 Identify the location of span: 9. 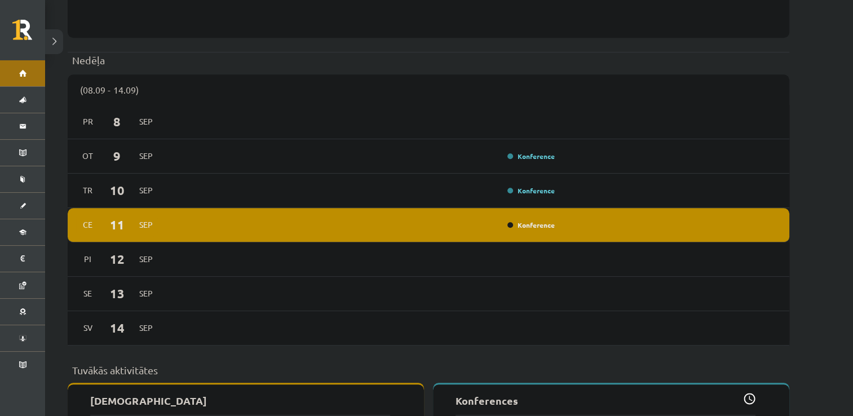
(117, 156).